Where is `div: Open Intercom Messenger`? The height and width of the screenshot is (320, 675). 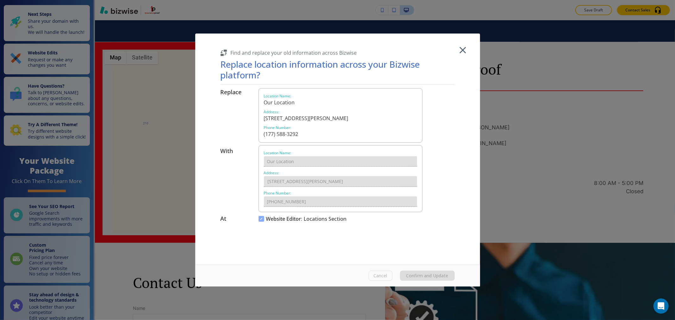
div: Open Intercom Messenger is located at coordinates (661, 306).